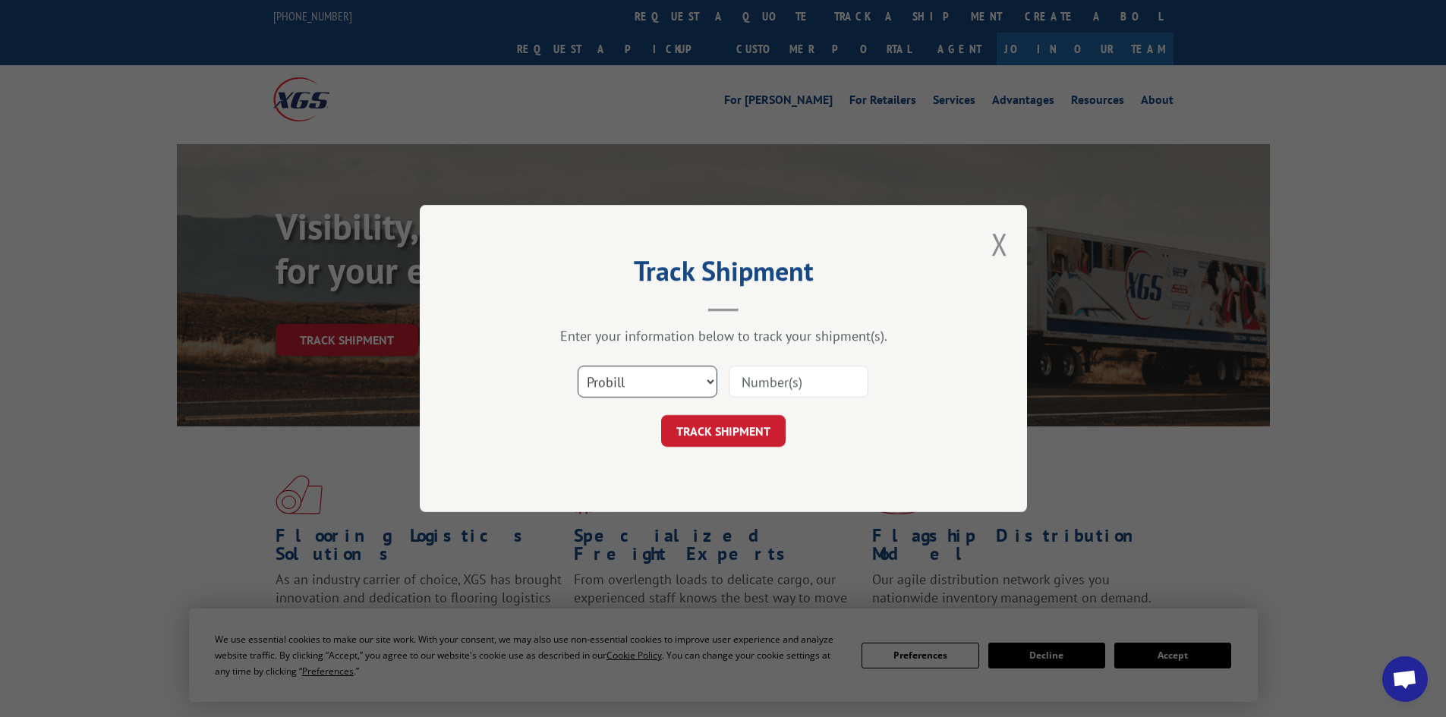  Describe the element at coordinates (1405, 679) in the screenshot. I see `div: Open chat` at that location.